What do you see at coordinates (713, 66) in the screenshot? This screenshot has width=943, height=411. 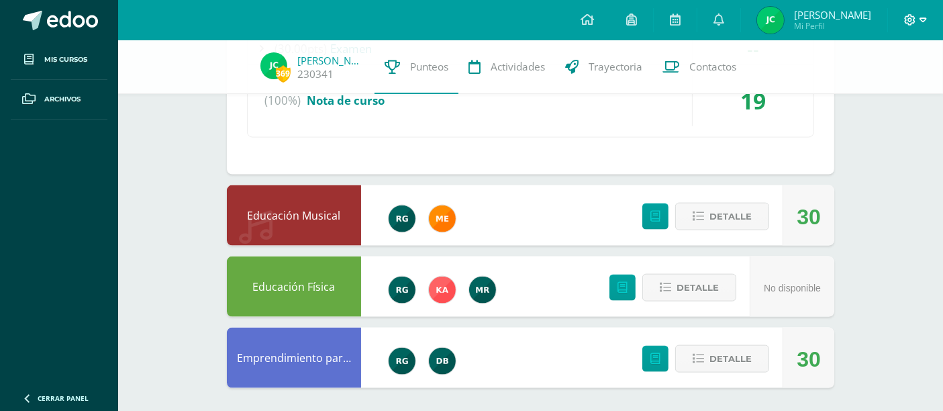 I see `span: Contactos` at bounding box center [713, 66].